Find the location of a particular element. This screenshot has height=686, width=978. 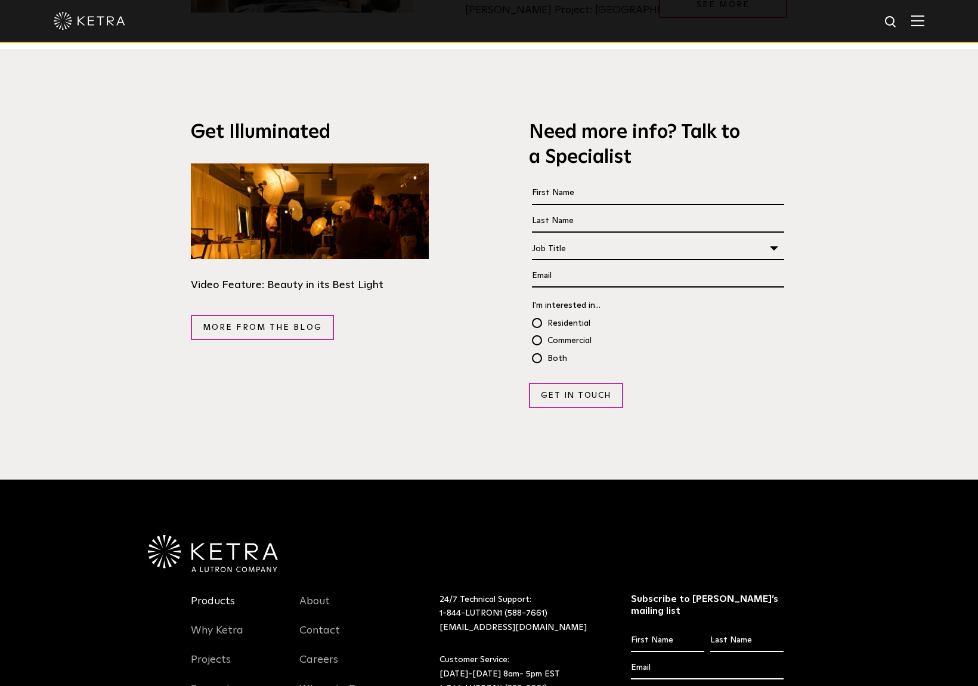

div: Video Feature: Beauty in its Best Light is located at coordinates (310, 285).